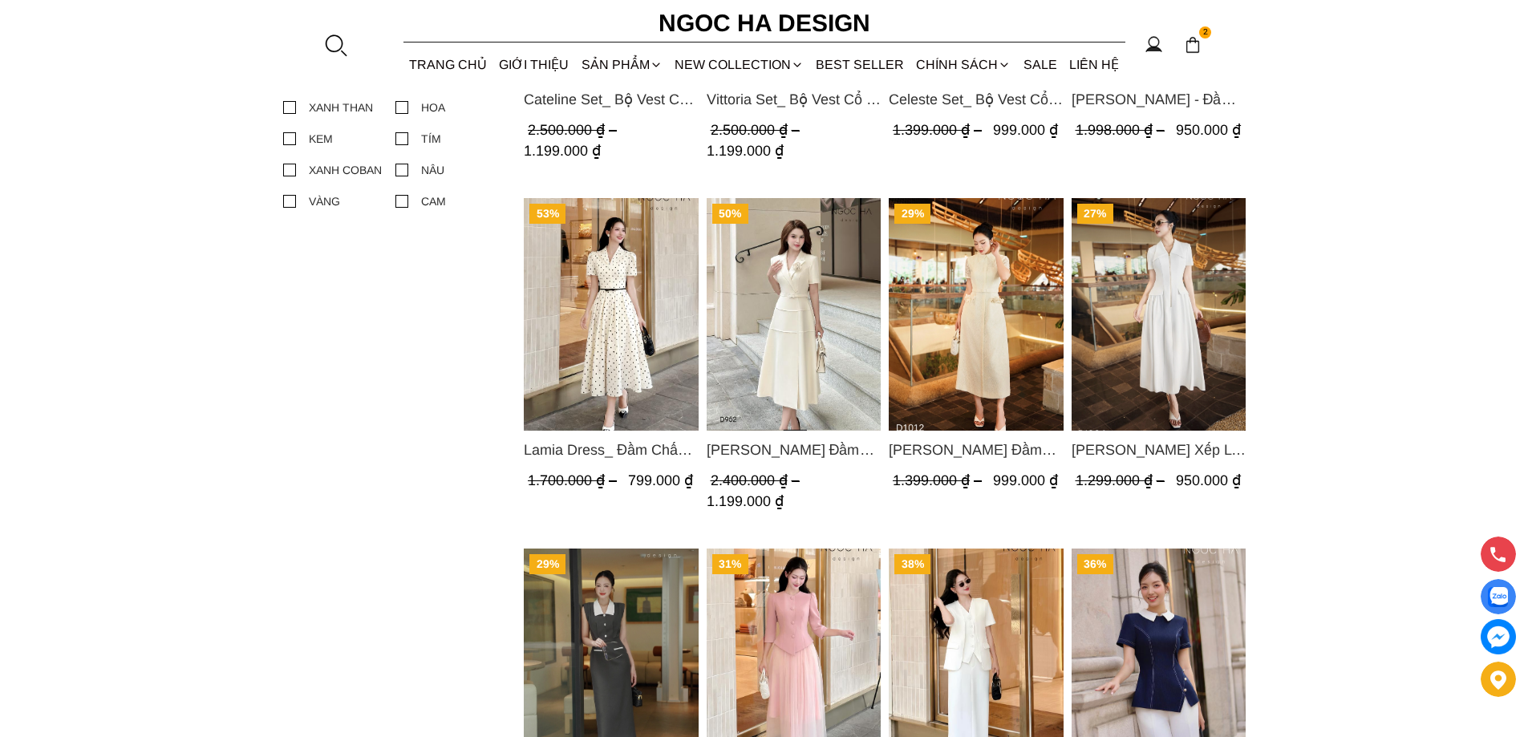 The height and width of the screenshot is (737, 1528). Describe the element at coordinates (432, 170) in the screenshot. I see `div: NÂU` at that location.